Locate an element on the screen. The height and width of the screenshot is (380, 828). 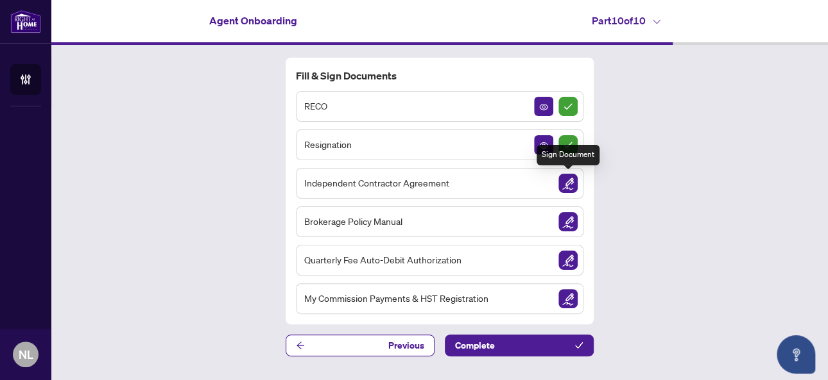
span: check is located at coordinates (579, 346).